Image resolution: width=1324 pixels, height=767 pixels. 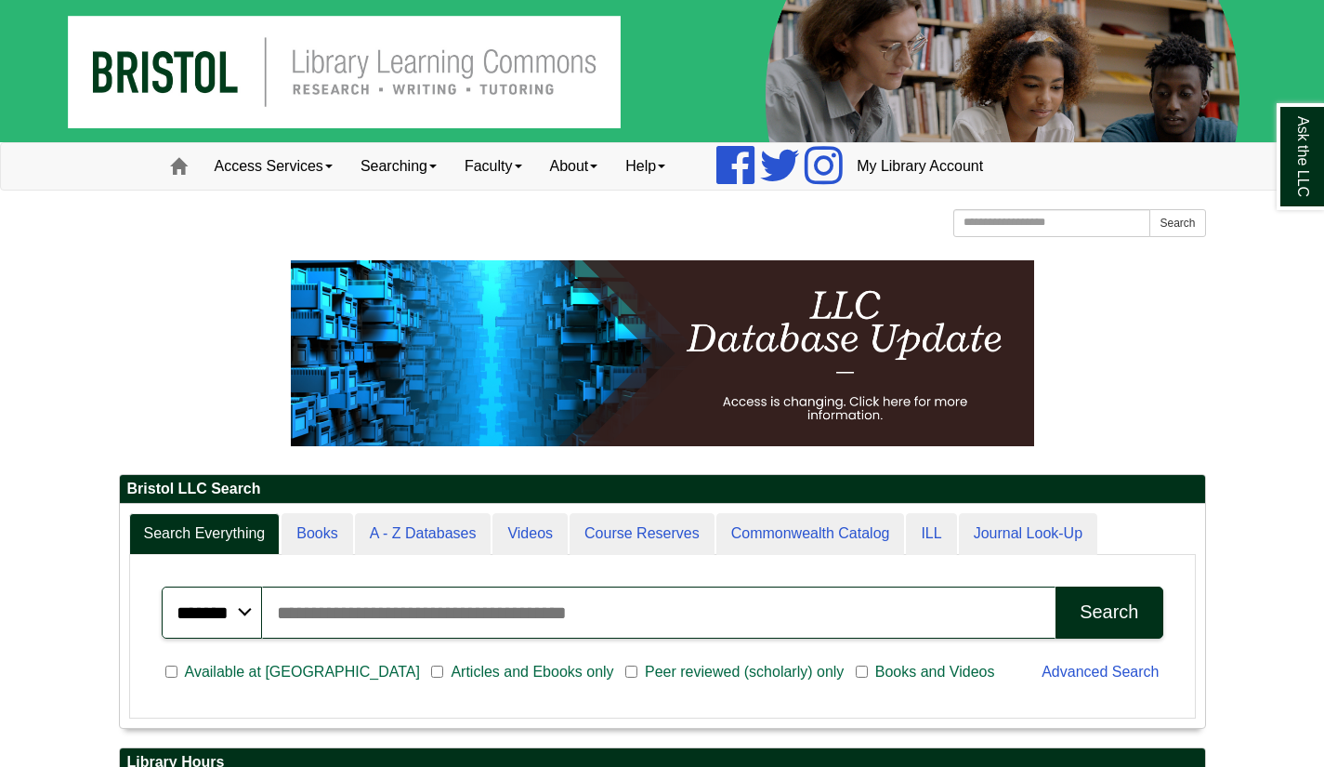 I want to click on div: Search, so click(x=1109, y=612).